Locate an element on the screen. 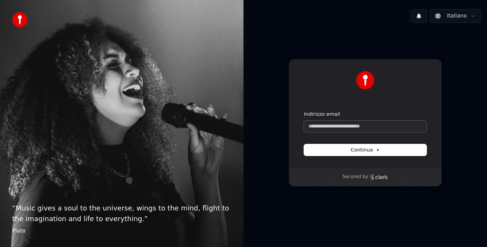 This screenshot has width=487, height=247. footer: Plato is located at coordinates (122, 231).